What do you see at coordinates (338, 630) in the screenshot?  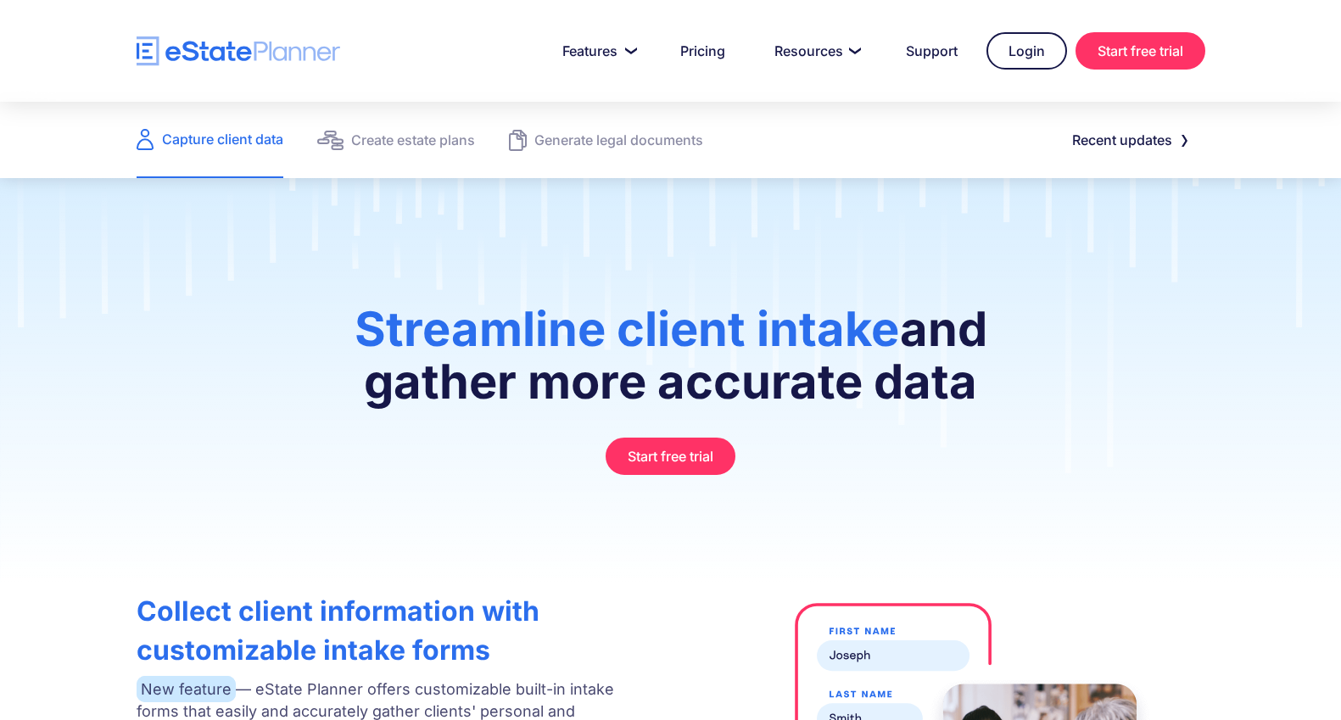 I see `strong: Collect client information with customizable intake forms` at bounding box center [338, 630].